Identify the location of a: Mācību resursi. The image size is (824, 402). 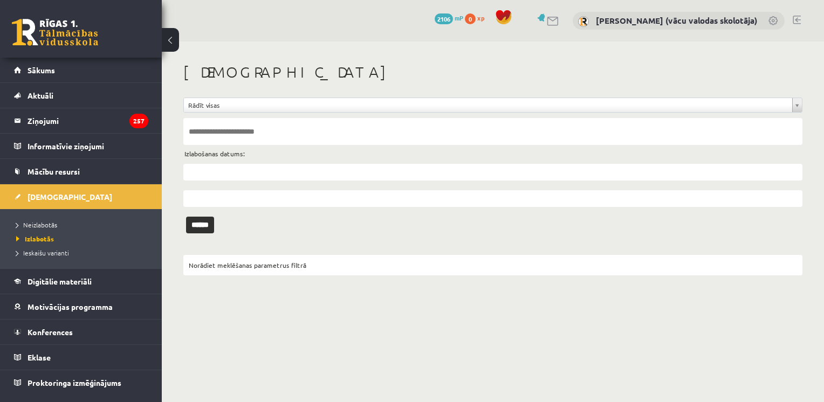
(81, 172).